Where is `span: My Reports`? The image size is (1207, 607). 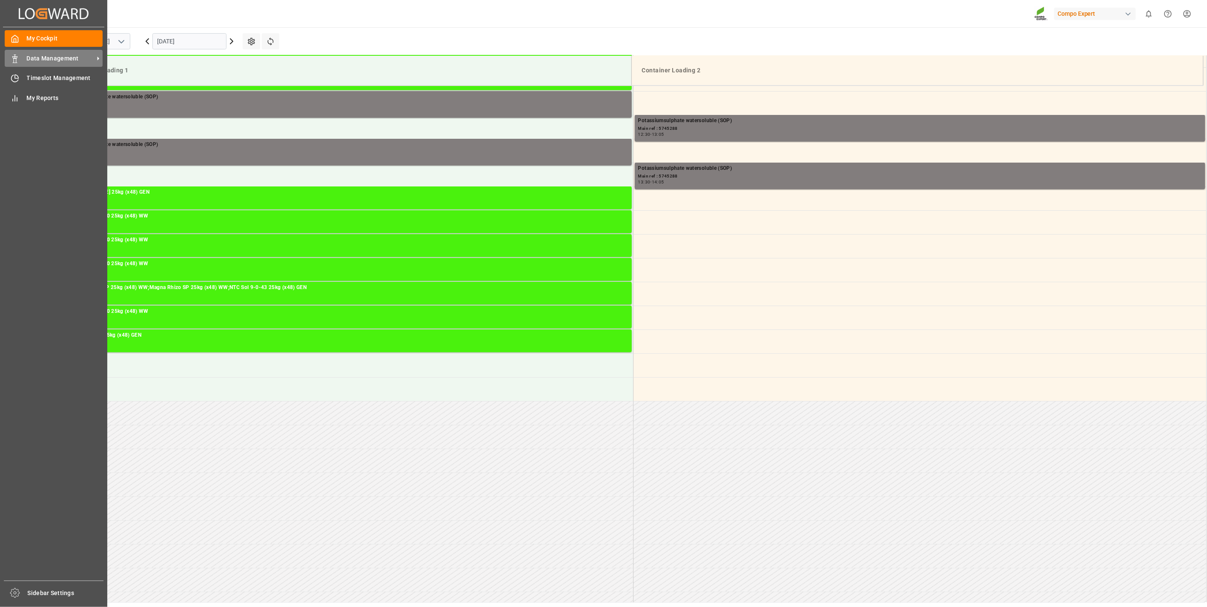
span: My Reports is located at coordinates (65, 98).